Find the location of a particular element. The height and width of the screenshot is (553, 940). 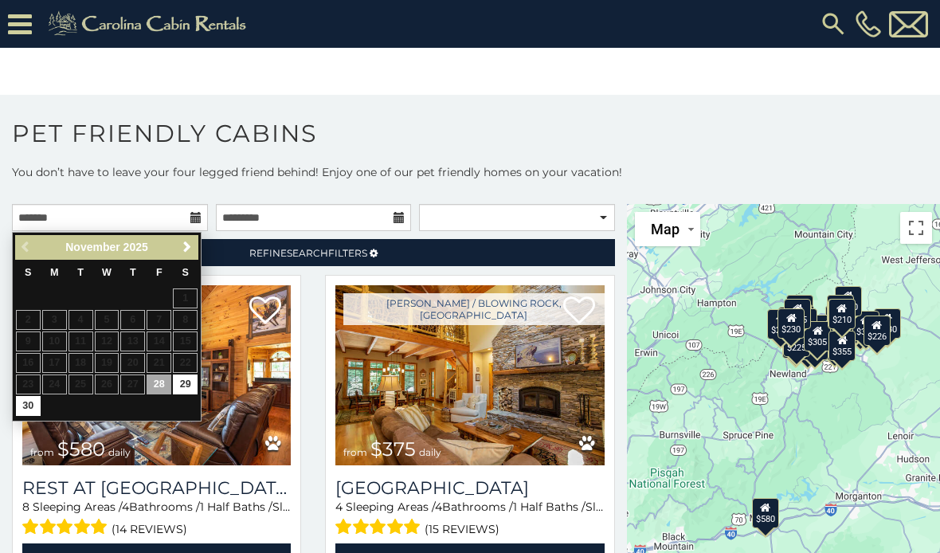

span: Next is located at coordinates (187, 247).